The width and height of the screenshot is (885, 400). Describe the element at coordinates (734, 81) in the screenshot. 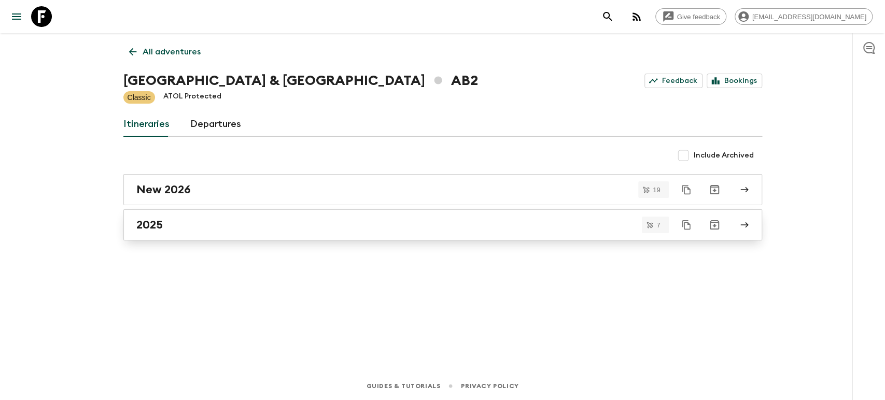

I see `a: Bookings` at that location.